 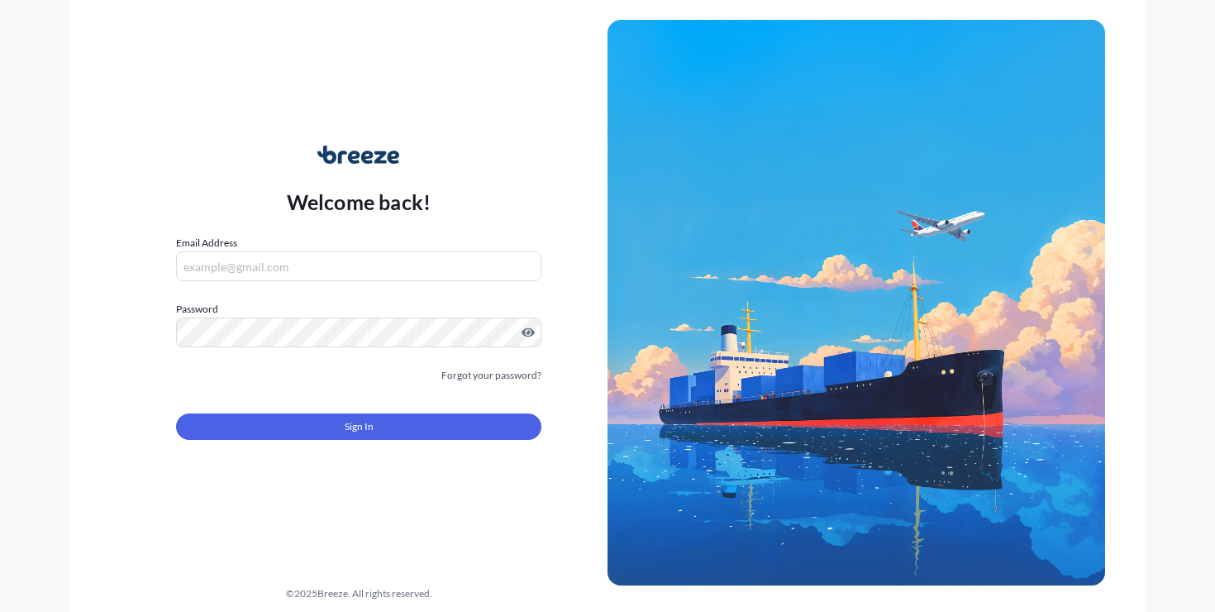 I want to click on span: Sign In, so click(x=359, y=426).